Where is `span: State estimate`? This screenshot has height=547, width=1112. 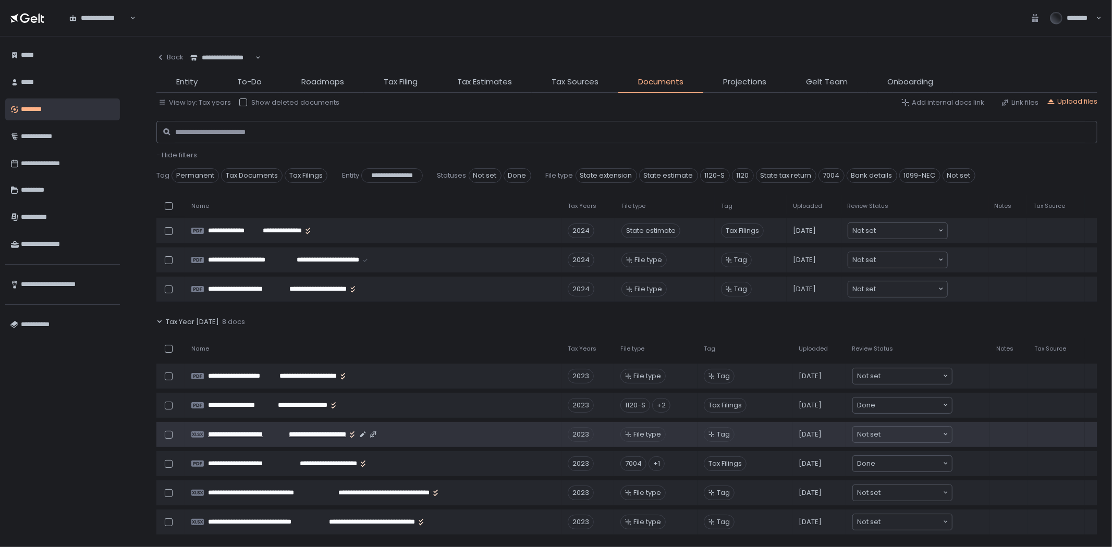
span: State estimate is located at coordinates (668, 176).